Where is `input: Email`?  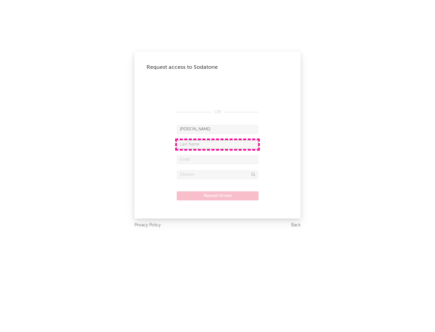
input: Email is located at coordinates (217, 160).